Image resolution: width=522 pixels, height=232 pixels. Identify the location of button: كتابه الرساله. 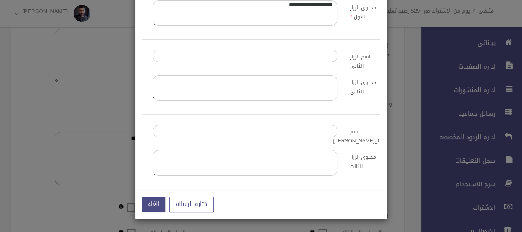
(191, 204).